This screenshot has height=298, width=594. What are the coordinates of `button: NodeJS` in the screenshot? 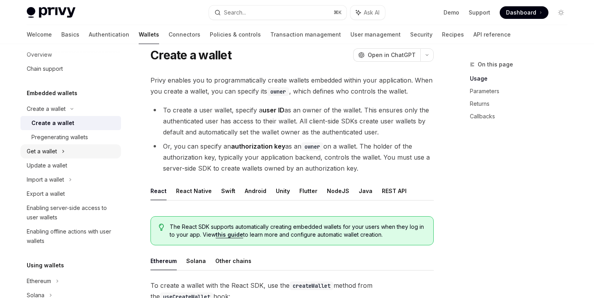 It's located at (338, 191).